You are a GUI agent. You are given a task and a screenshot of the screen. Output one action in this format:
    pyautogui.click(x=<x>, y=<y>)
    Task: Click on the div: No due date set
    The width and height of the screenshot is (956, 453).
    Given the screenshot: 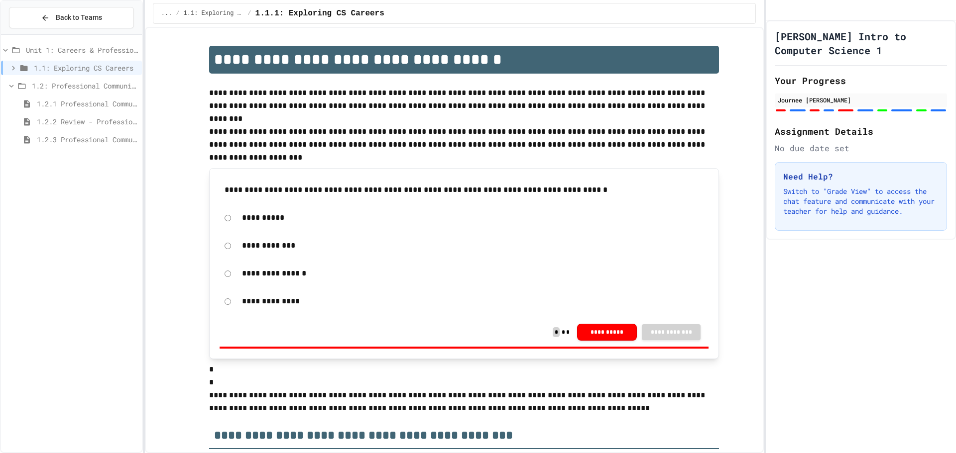 What is the action you would take?
    pyautogui.click(x=860, y=148)
    